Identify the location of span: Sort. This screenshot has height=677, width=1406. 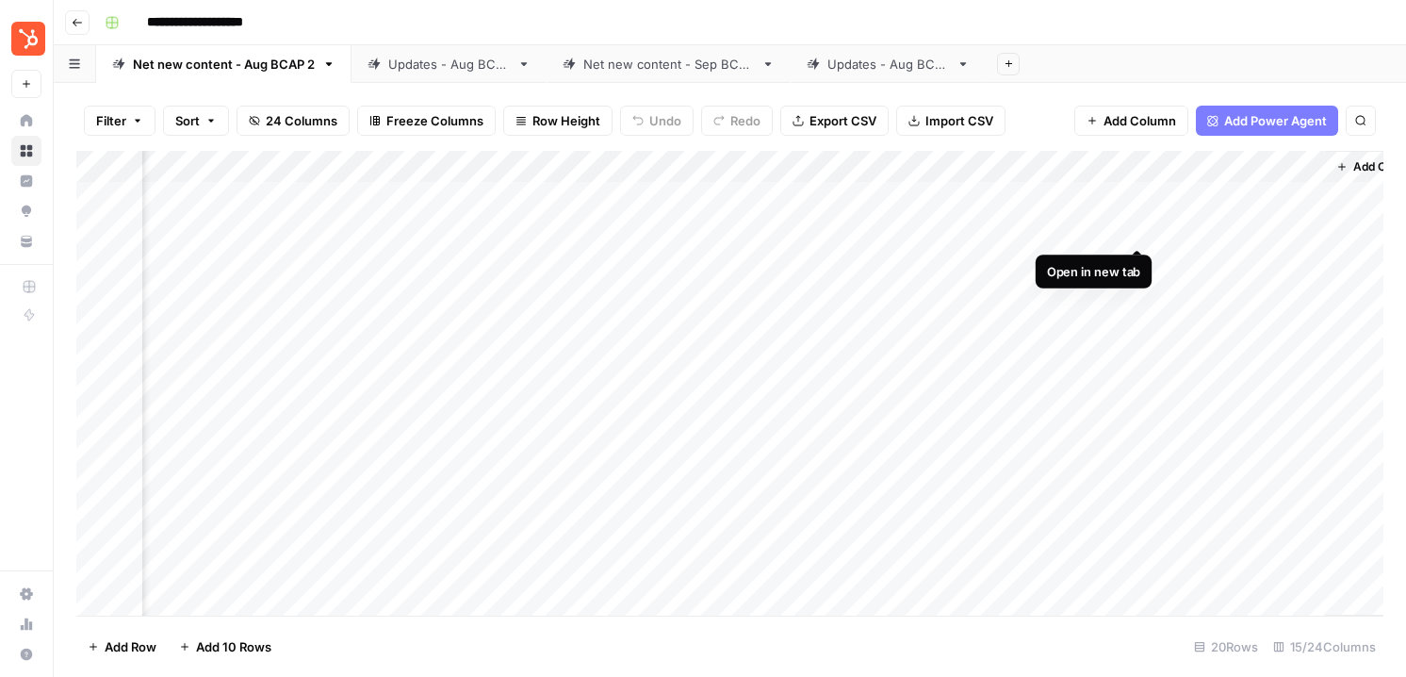
(188, 121).